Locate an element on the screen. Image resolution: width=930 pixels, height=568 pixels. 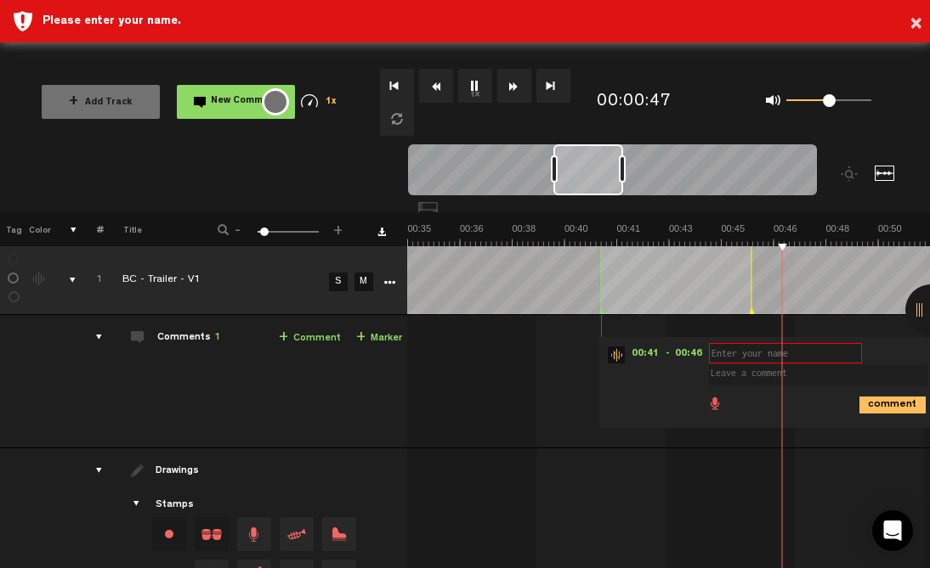
span: Add Track is located at coordinates (100, 103).